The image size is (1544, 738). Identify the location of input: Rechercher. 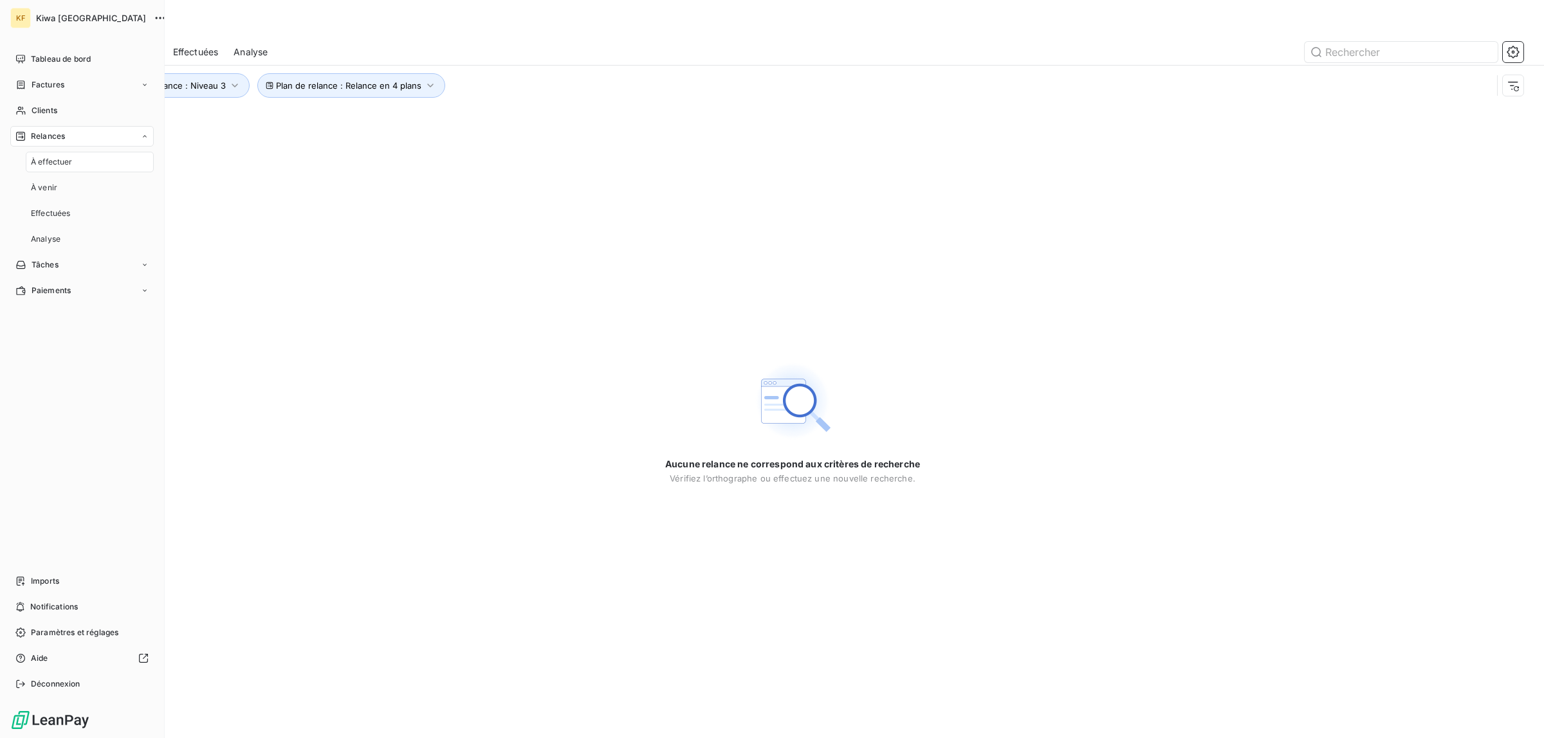
(1401, 52).